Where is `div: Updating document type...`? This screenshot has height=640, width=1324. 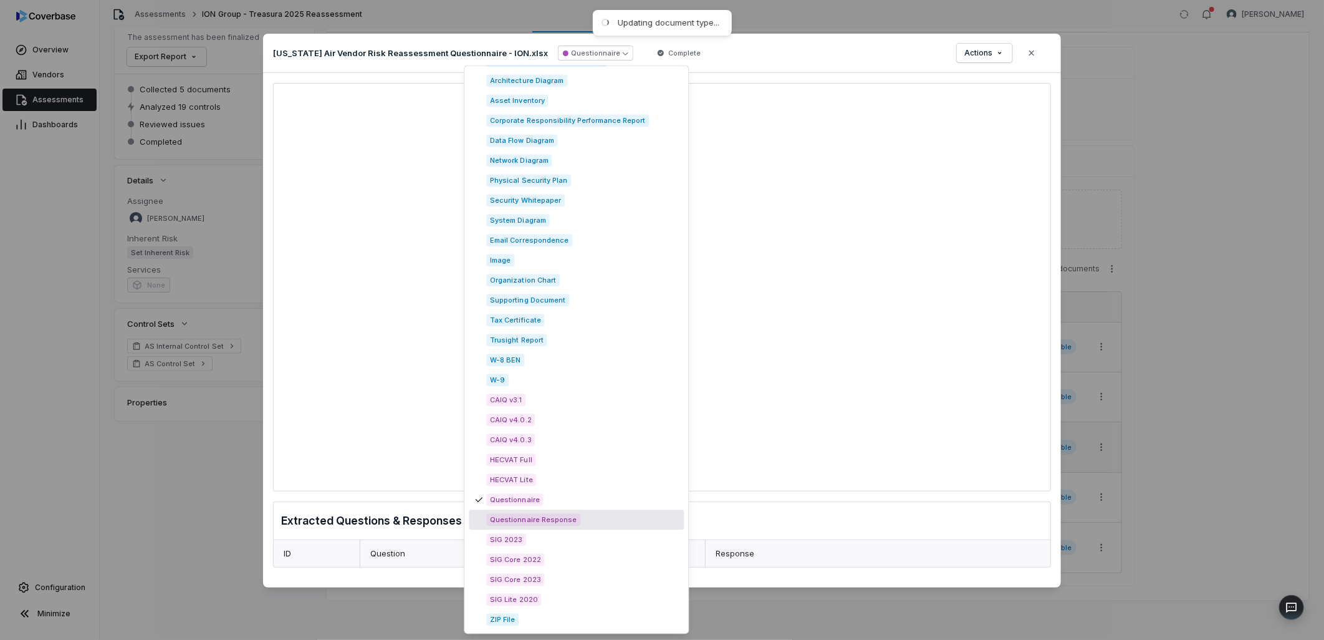 div: Updating document type... is located at coordinates (668, 22).